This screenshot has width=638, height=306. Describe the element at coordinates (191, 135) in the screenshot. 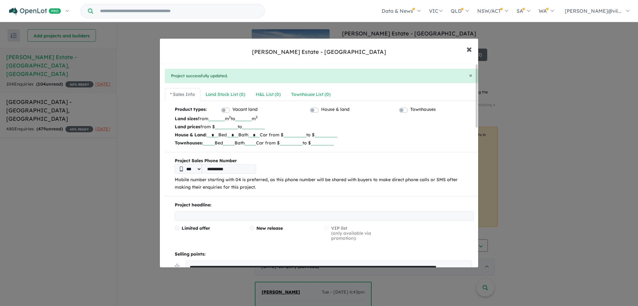

I see `b: House & Land:` at that location.